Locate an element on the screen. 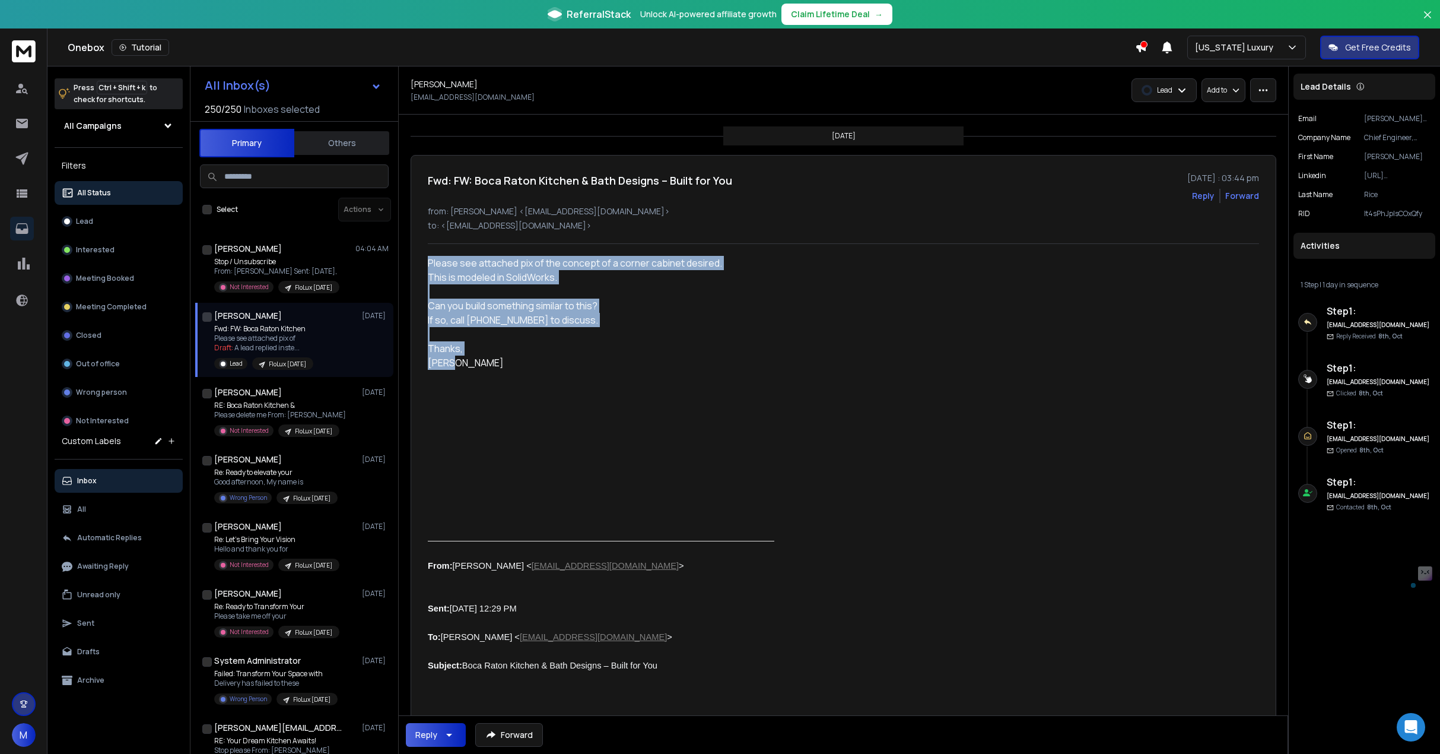 This screenshot has height=754, width=1440. button: Meeting Completed is located at coordinates (119, 307).